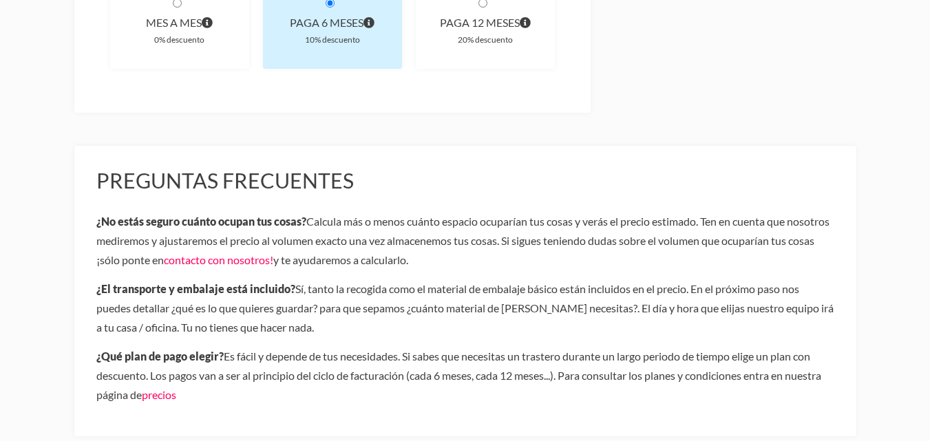 The image size is (930, 441). What do you see at coordinates (465, 241) in the screenshot?
I see `p: Calcula más o menos cuánto espacio ocuparían tus cosas y verás el precio estimado. Ten en cuenta ...` at bounding box center [465, 241].